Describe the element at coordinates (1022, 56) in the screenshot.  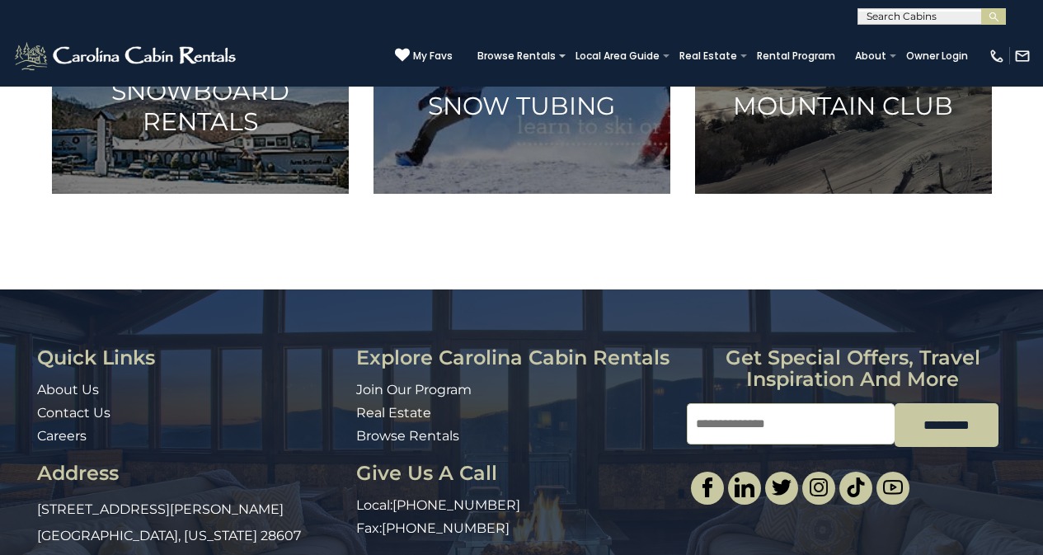
I see `img: mail-regular-white.png` at that location.